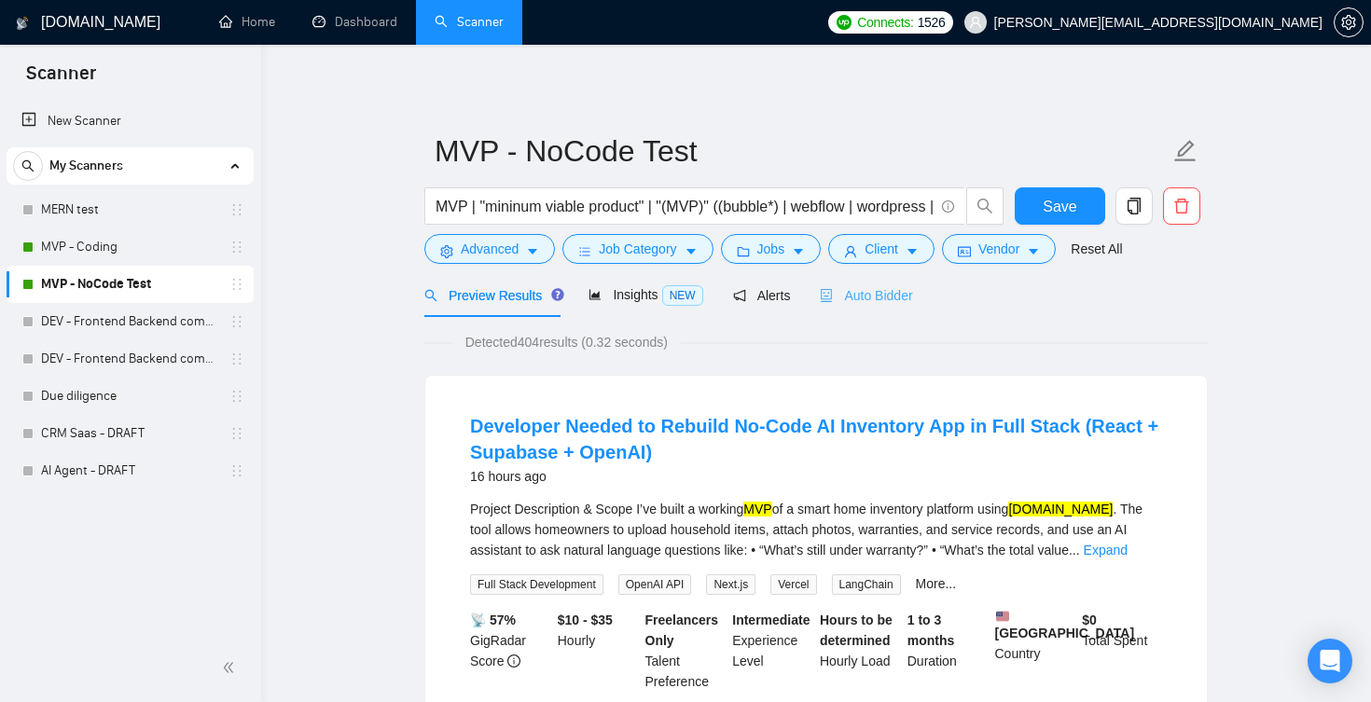  What do you see at coordinates (1330, 661) in the screenshot?
I see `div: Open Intercom Messenger` at bounding box center [1330, 661].